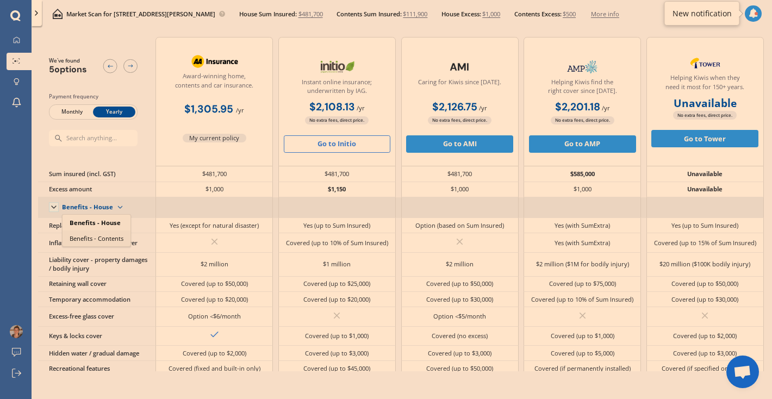 This screenshot has height=399, width=772. I want to click on div: New notification, so click(702, 14).